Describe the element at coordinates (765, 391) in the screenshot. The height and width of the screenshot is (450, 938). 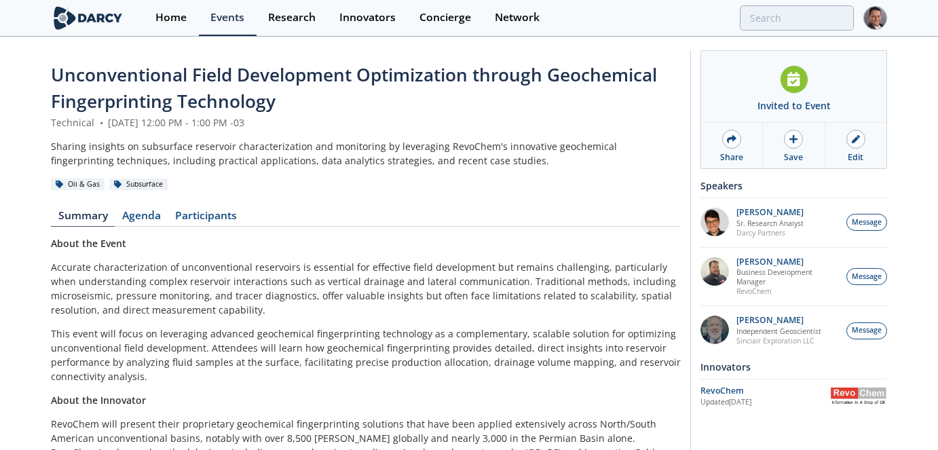
I see `div: RevoChem` at that location.